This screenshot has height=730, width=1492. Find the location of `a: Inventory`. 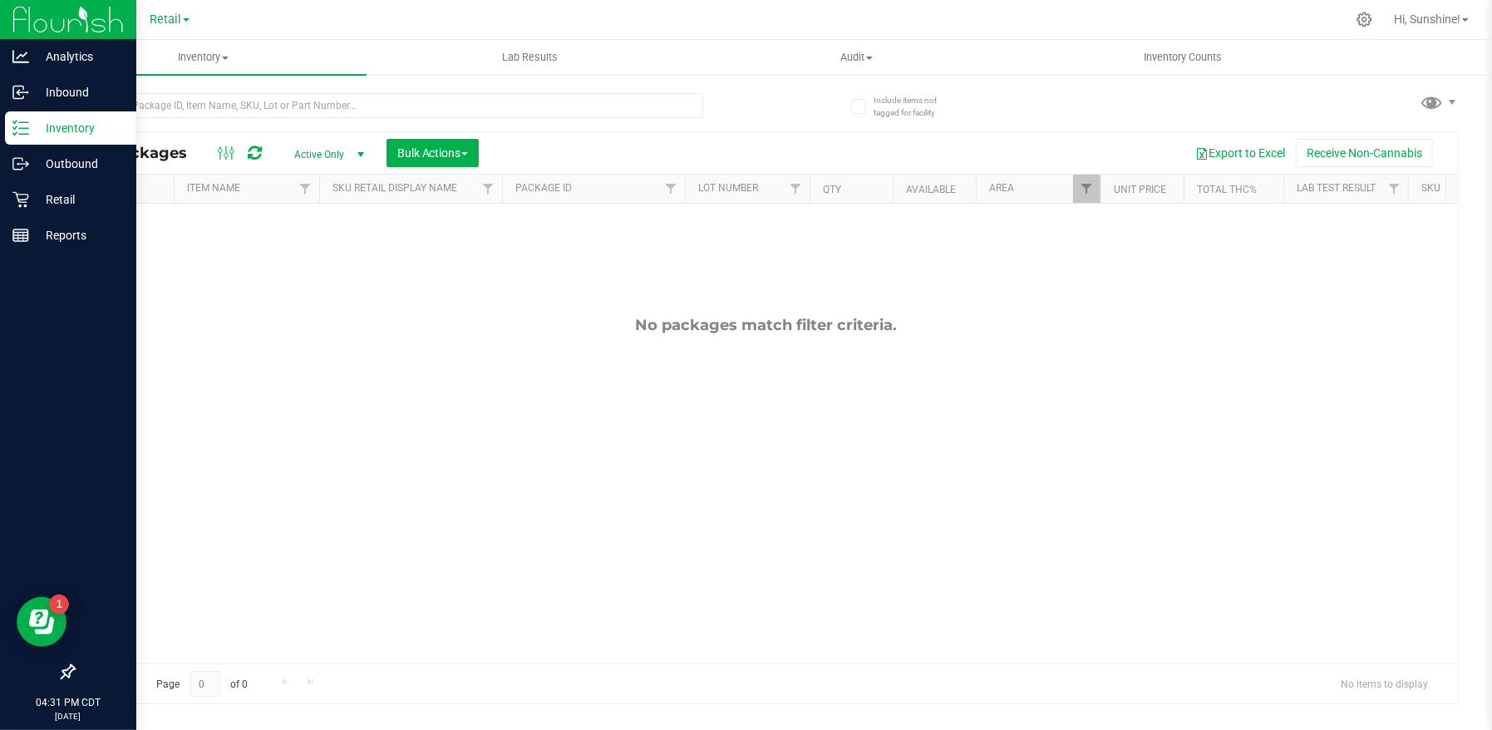

a: Inventory is located at coordinates (203, 57).